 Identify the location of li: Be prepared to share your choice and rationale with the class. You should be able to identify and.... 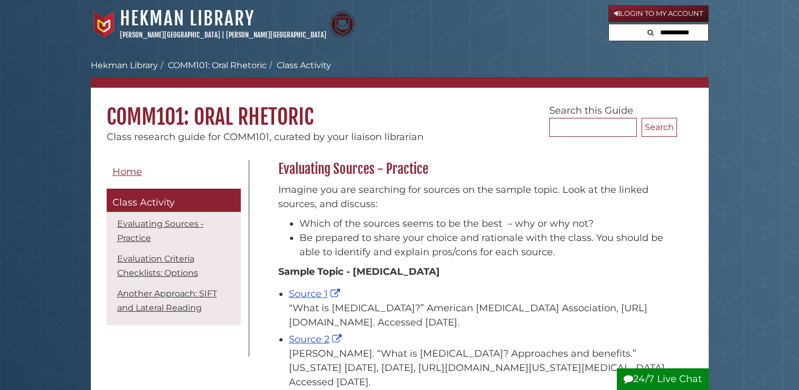
(485, 245).